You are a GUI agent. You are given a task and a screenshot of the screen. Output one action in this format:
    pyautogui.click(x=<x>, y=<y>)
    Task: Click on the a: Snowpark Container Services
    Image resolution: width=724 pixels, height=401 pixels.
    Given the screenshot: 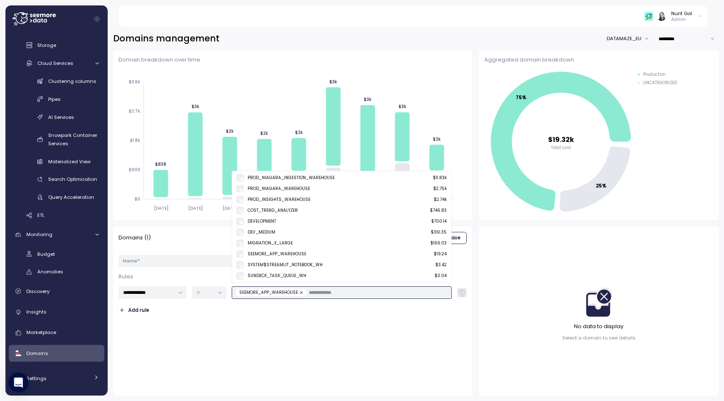 What is the action you would take?
    pyautogui.click(x=57, y=139)
    